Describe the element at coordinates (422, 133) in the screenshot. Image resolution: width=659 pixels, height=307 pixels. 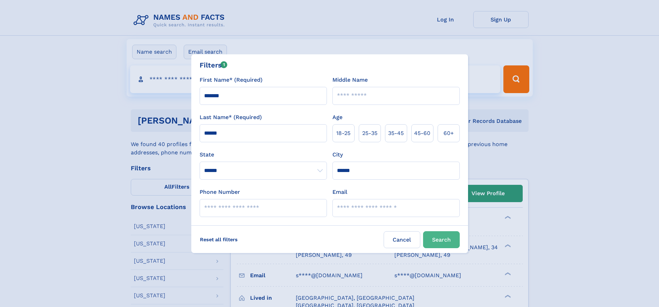
I see `span: 45‑60` at that location.